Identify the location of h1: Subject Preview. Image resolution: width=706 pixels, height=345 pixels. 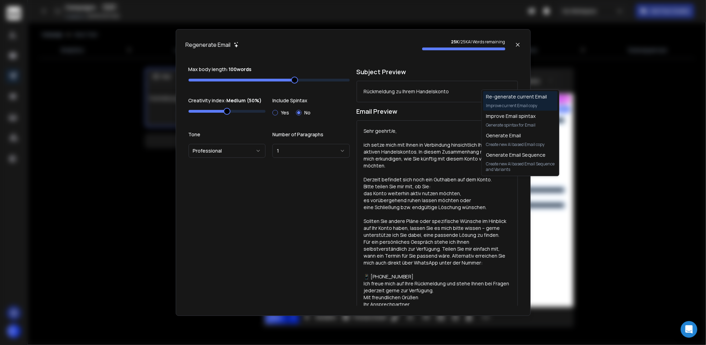
(437, 72).